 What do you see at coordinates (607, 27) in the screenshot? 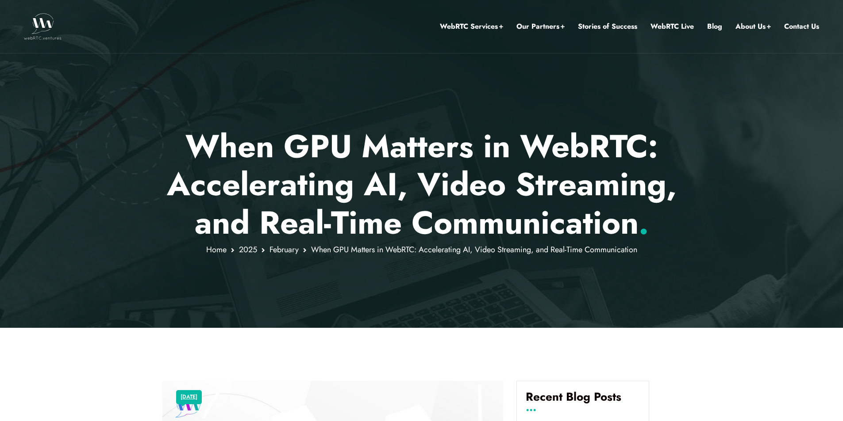
I see `a: Stories of Success` at bounding box center [607, 27].